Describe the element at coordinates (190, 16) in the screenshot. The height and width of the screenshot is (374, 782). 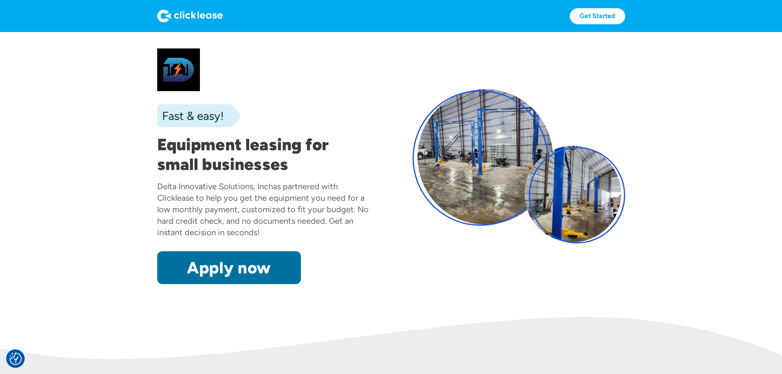
I see `img: Logo` at that location.